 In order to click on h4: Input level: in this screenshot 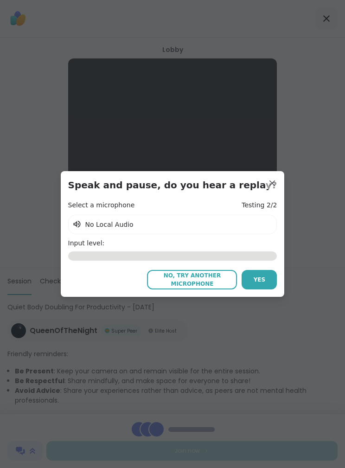, I will do `click(172, 243)`.